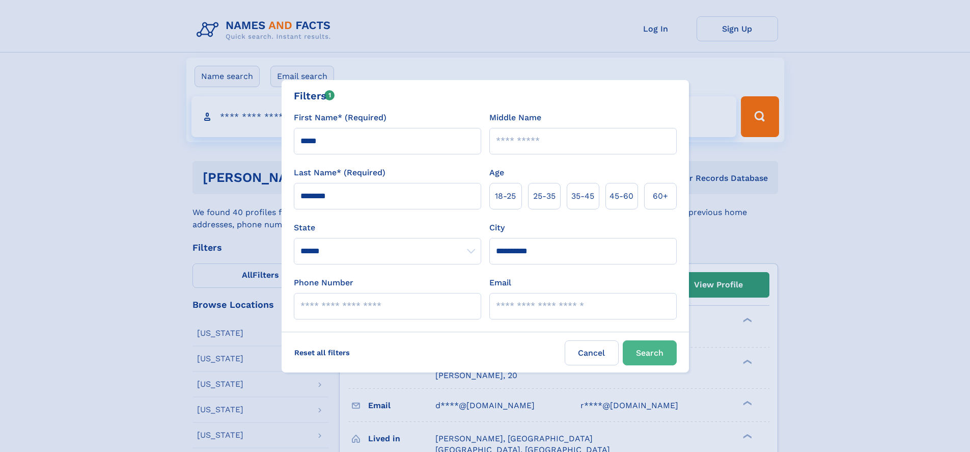 Image resolution: width=970 pixels, height=452 pixels. Describe the element at coordinates (497, 228) in the screenshot. I see `label: City` at that location.